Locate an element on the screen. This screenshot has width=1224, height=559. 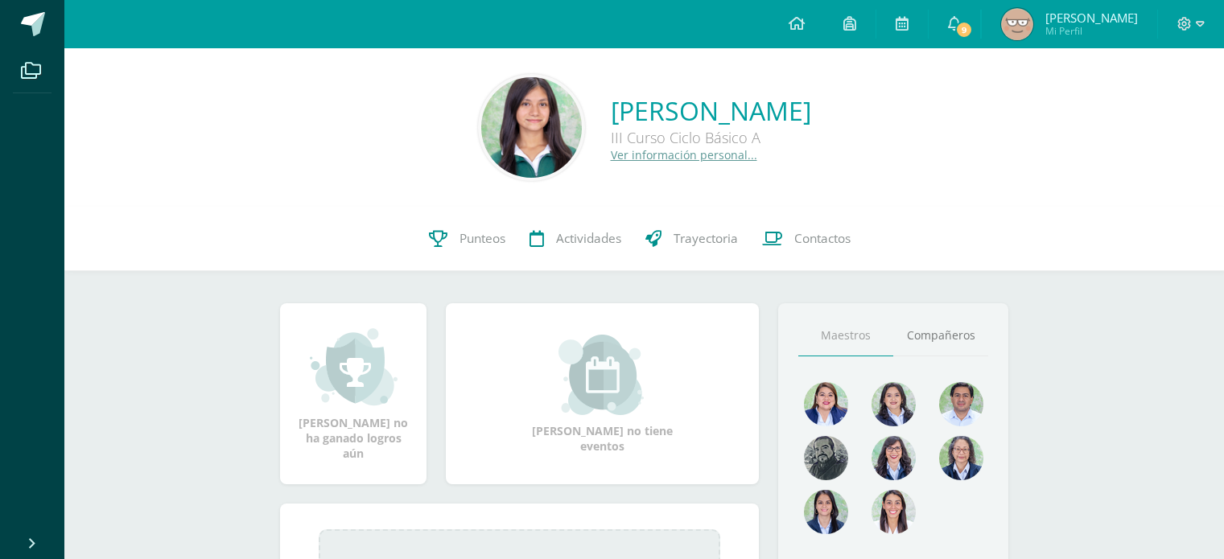
a: Actividades is located at coordinates (575, 239).